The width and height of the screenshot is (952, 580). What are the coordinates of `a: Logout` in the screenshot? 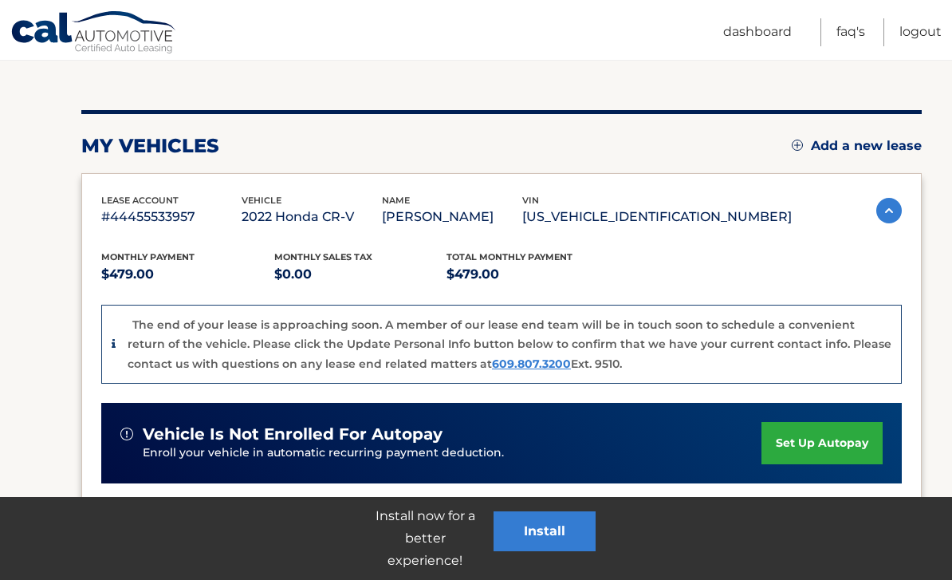 It's located at (920, 32).